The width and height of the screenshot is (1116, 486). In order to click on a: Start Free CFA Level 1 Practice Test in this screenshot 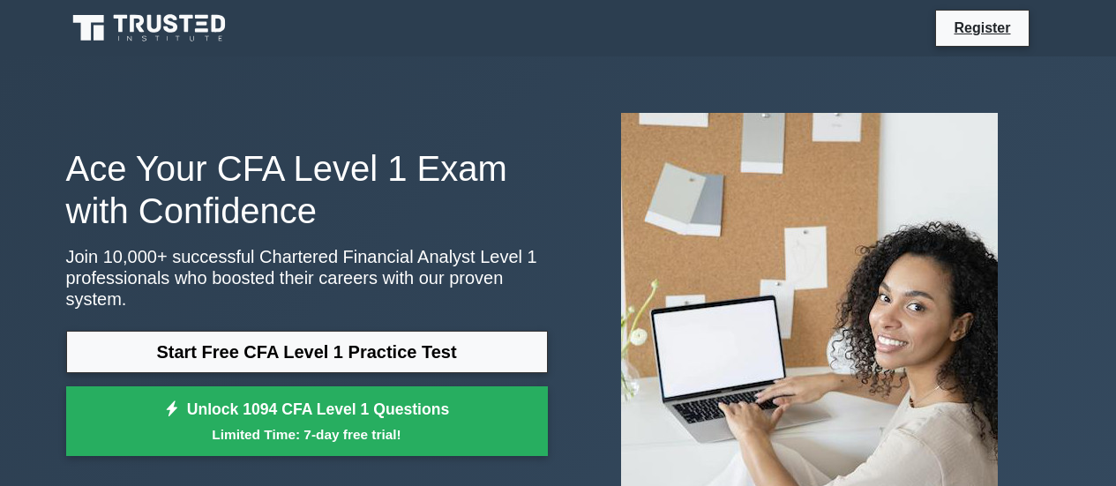, I will do `click(307, 352)`.